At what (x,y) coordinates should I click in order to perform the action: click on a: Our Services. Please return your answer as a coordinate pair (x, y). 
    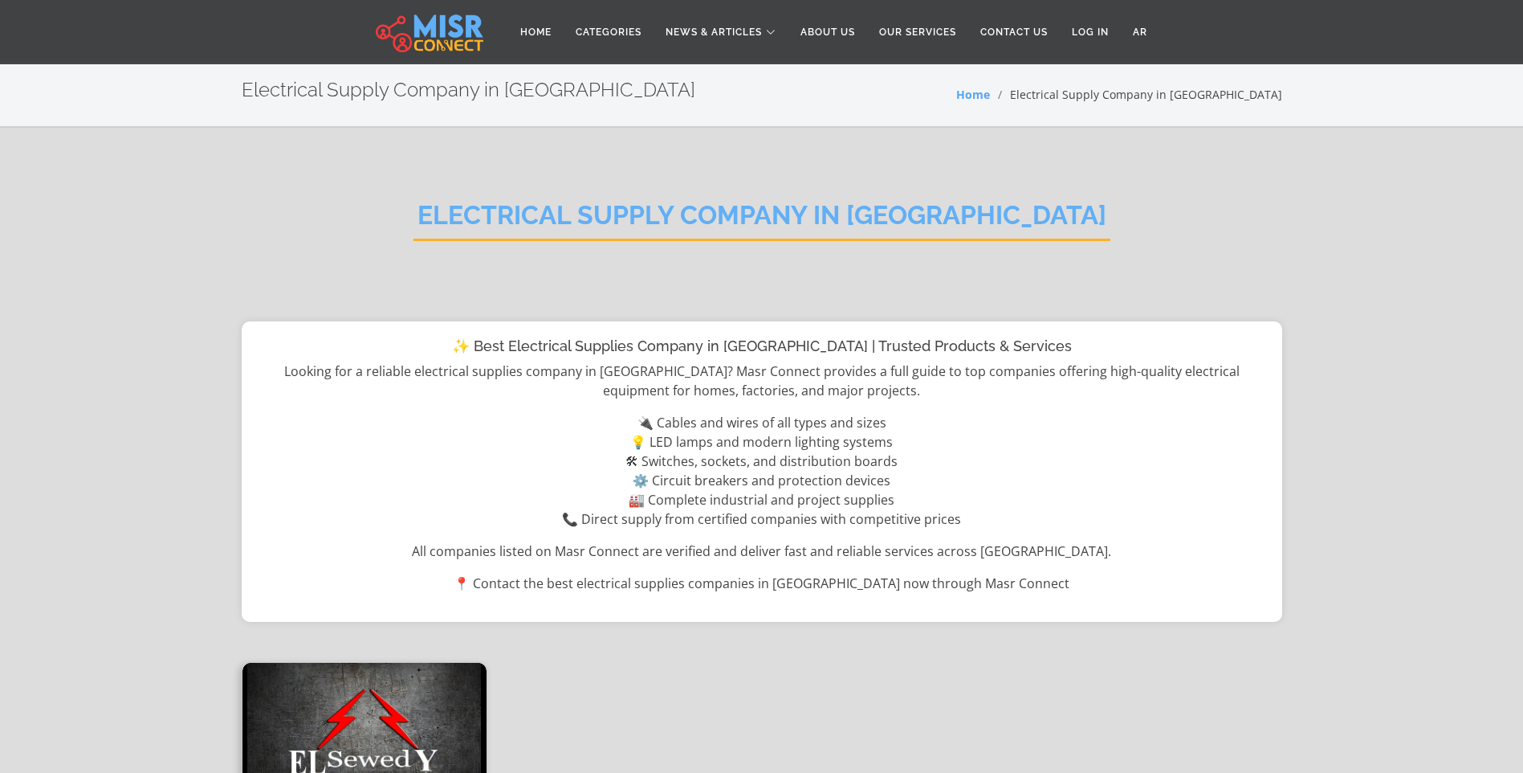
    Looking at the image, I should click on (918, 32).